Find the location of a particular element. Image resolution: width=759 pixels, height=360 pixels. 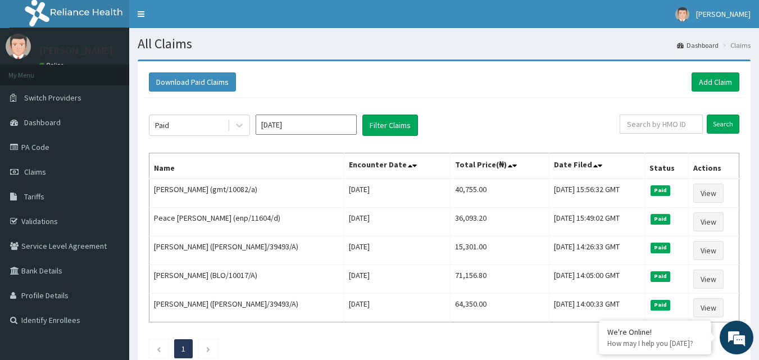

input: Select Month and Year is located at coordinates (306, 125).